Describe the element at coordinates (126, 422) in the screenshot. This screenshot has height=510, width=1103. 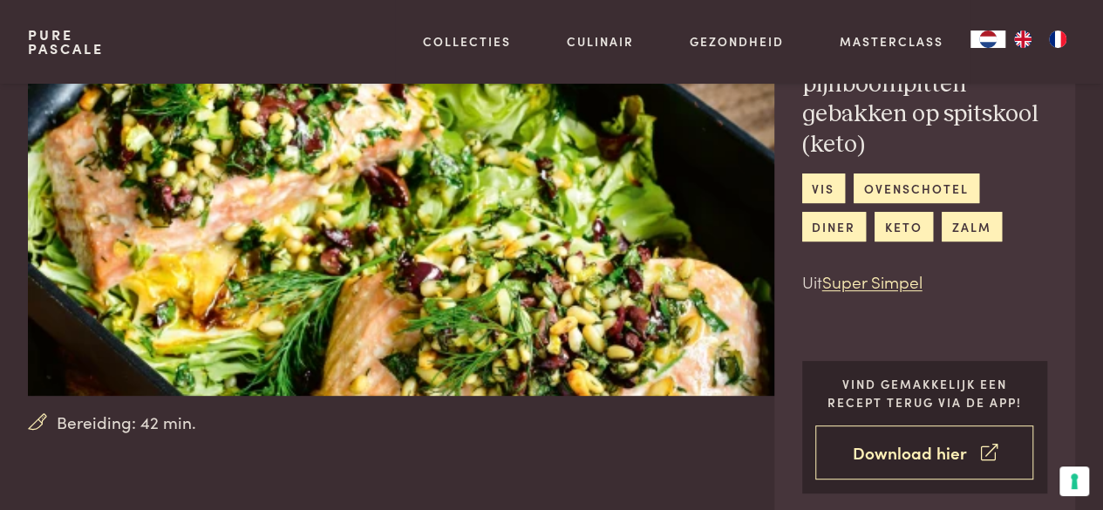
I see `span: Bereiding: 42 min.` at that location.